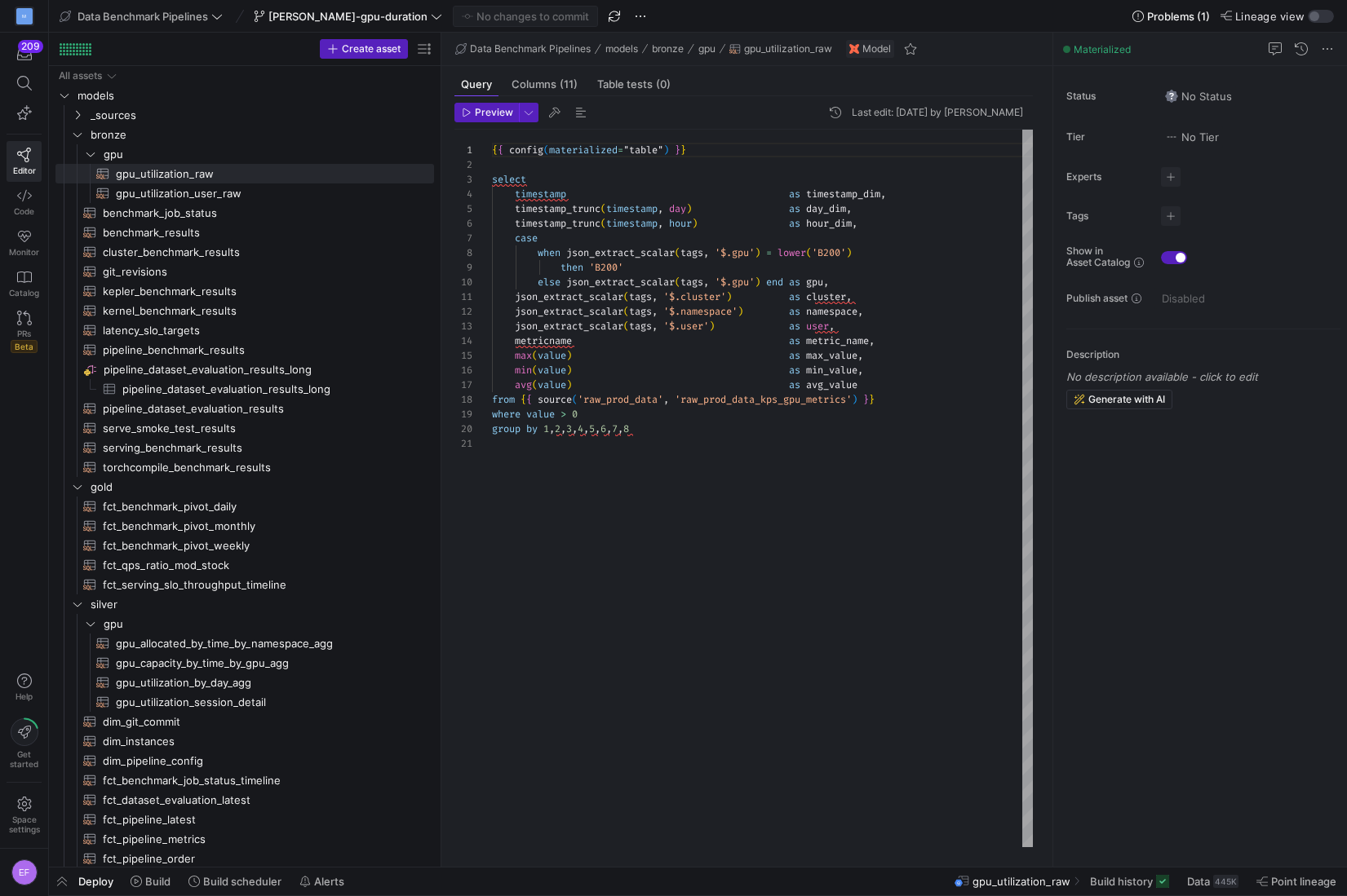  Describe the element at coordinates (677, 209) in the screenshot. I see `span: day` at that location.